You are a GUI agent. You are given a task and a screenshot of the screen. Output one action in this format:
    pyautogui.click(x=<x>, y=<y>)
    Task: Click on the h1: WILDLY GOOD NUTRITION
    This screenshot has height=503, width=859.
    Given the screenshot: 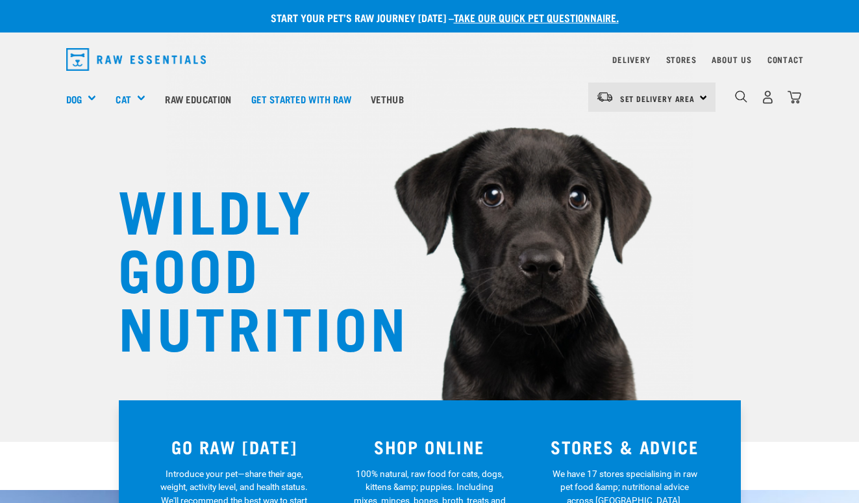 What is the action you would take?
    pyautogui.click(x=248, y=266)
    